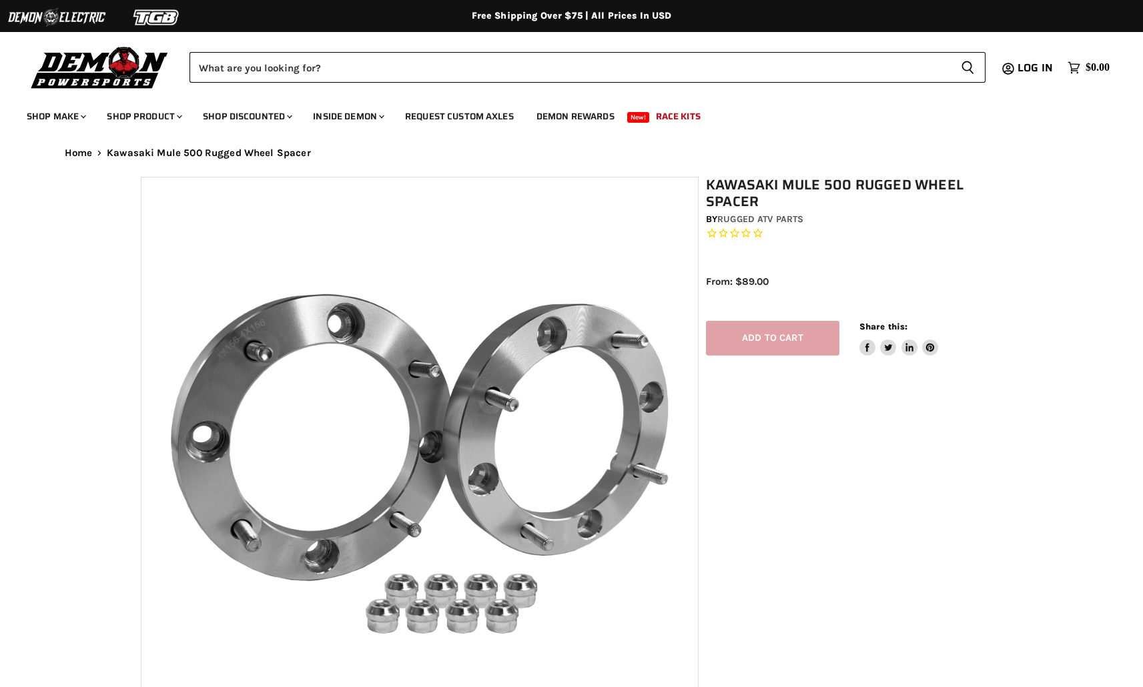 This screenshot has width=1143, height=687. What do you see at coordinates (459, 116) in the screenshot?
I see `a: Request Custom Axles` at bounding box center [459, 116].